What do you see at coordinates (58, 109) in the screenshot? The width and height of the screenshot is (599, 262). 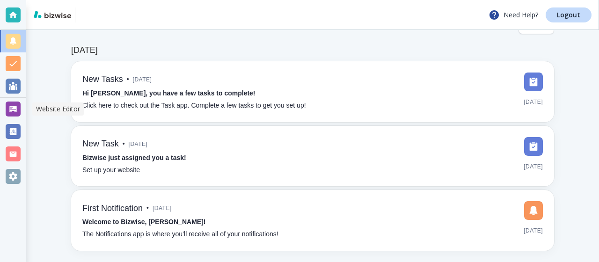 I see `p: Website Editor` at bounding box center [58, 109].